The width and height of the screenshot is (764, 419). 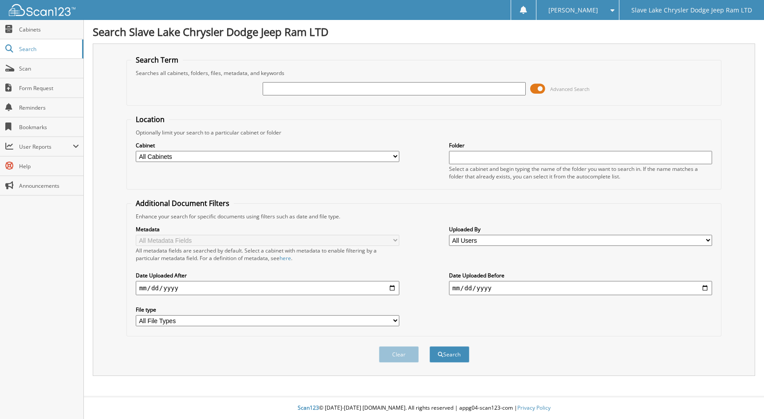 I want to click on input: start, so click(x=268, y=288).